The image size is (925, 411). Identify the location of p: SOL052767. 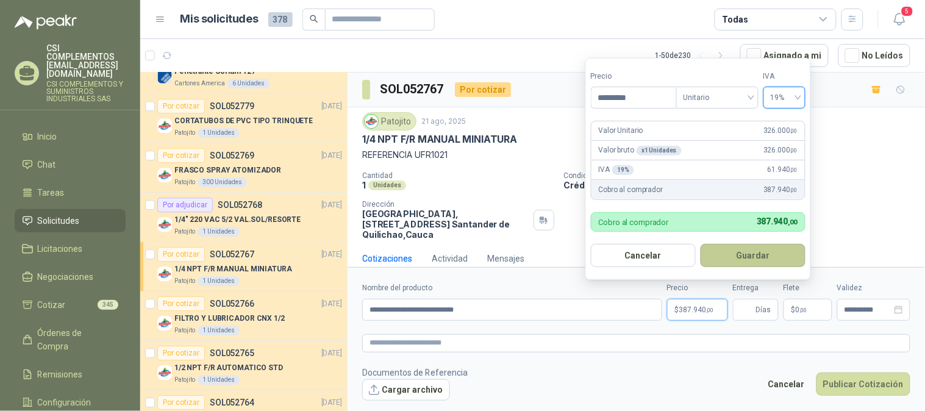
(232, 254).